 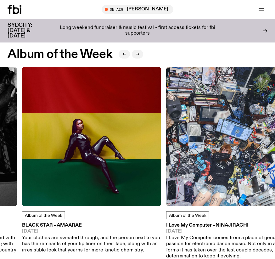 What do you see at coordinates (138, 31) in the screenshot?
I see `p: Long weekend fundraiser & music festival - first access tickets for fbi supporters` at bounding box center [138, 31].